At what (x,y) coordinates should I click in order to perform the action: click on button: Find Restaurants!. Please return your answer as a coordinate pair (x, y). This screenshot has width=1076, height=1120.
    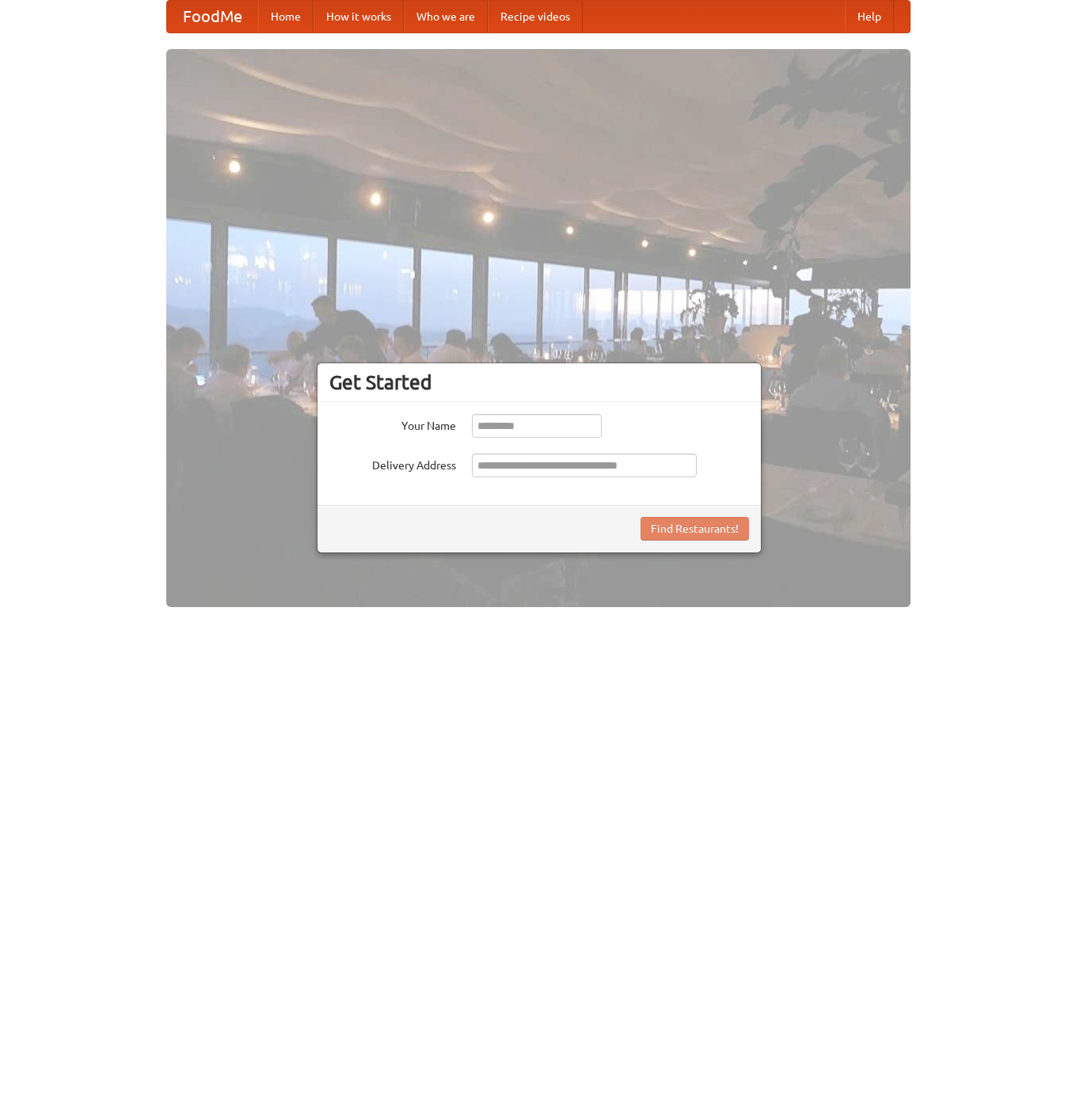
    Looking at the image, I should click on (694, 528).